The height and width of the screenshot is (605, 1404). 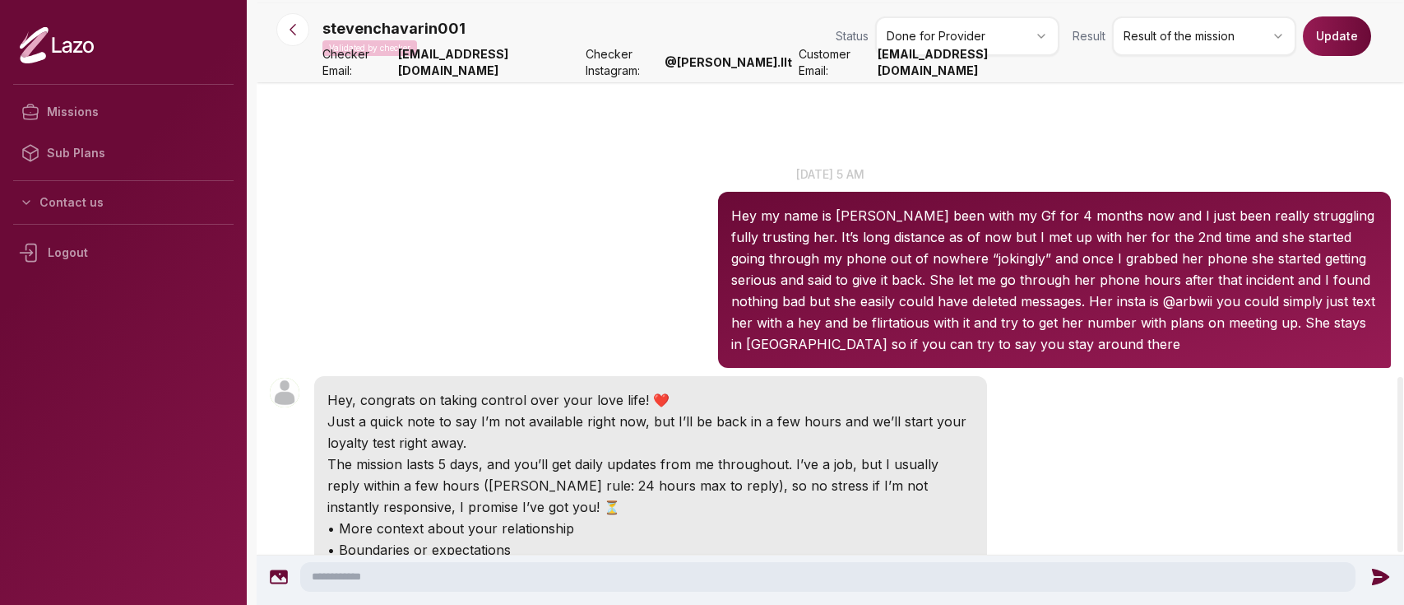 What do you see at coordinates (123, 112) in the screenshot?
I see `a: Missions` at bounding box center [123, 112].